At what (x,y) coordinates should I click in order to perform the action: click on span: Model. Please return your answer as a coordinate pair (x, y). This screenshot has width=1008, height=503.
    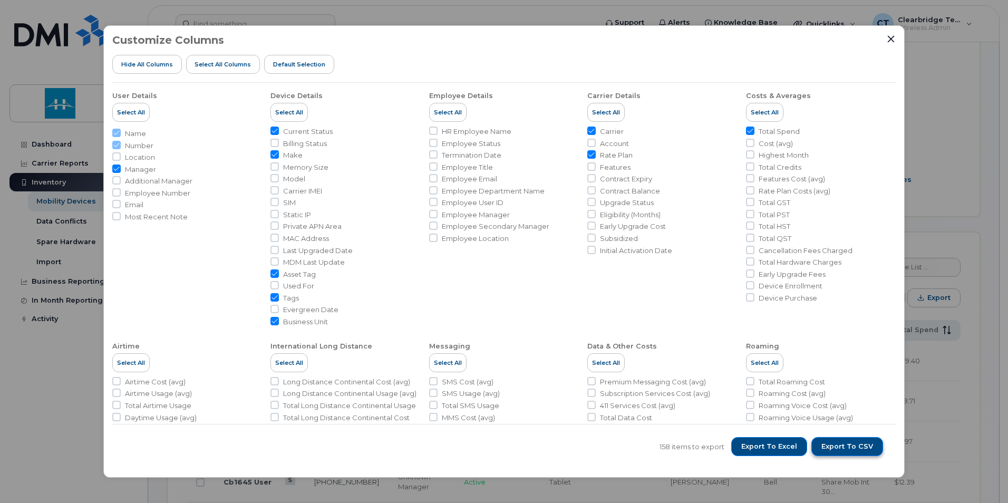
    Looking at the image, I should click on (294, 179).